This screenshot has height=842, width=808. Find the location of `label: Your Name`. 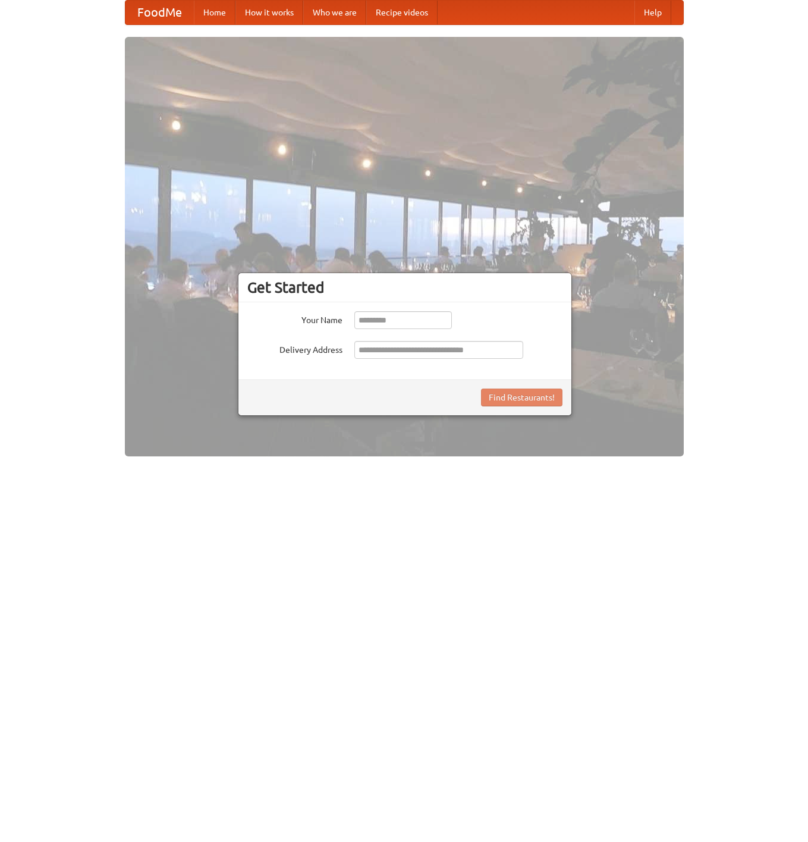

label: Your Name is located at coordinates (295, 318).